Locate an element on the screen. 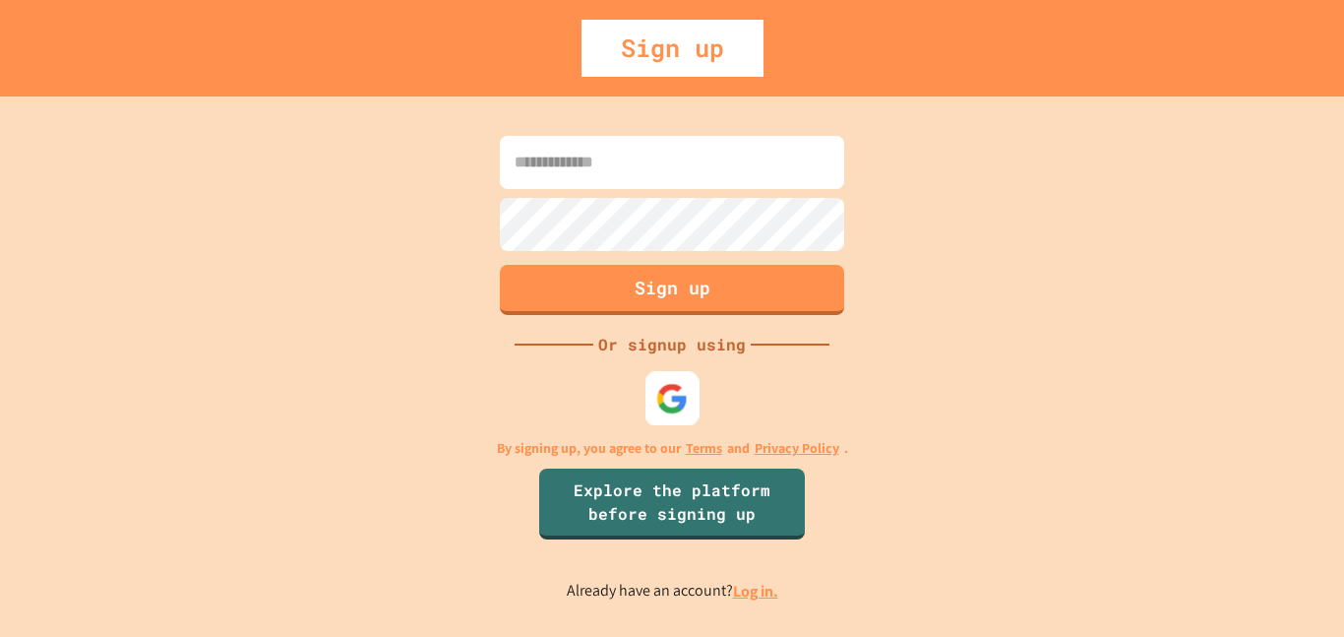 The image size is (1344, 637). a: Log in. is located at coordinates (756, 590).